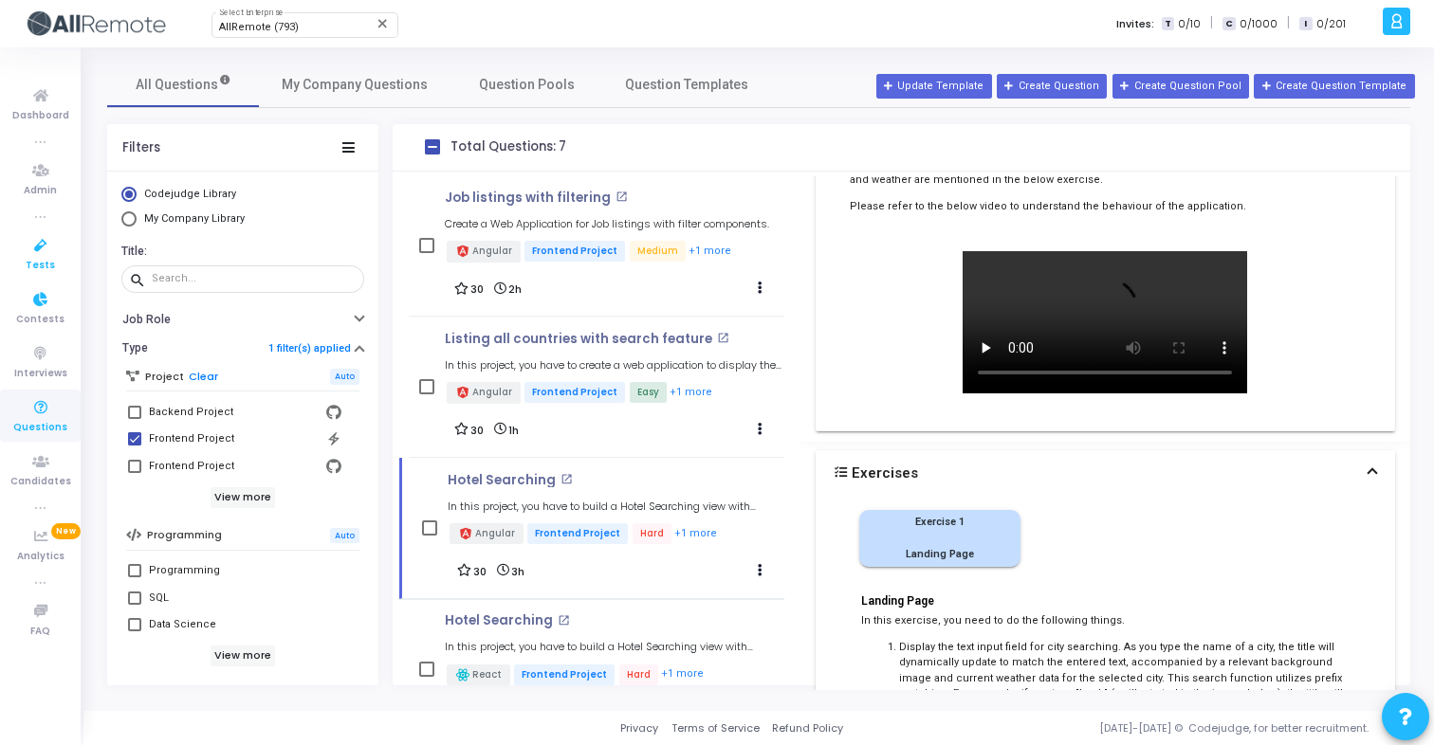 The height and width of the screenshot is (745, 1434). I want to click on div: Data Science, so click(182, 625).